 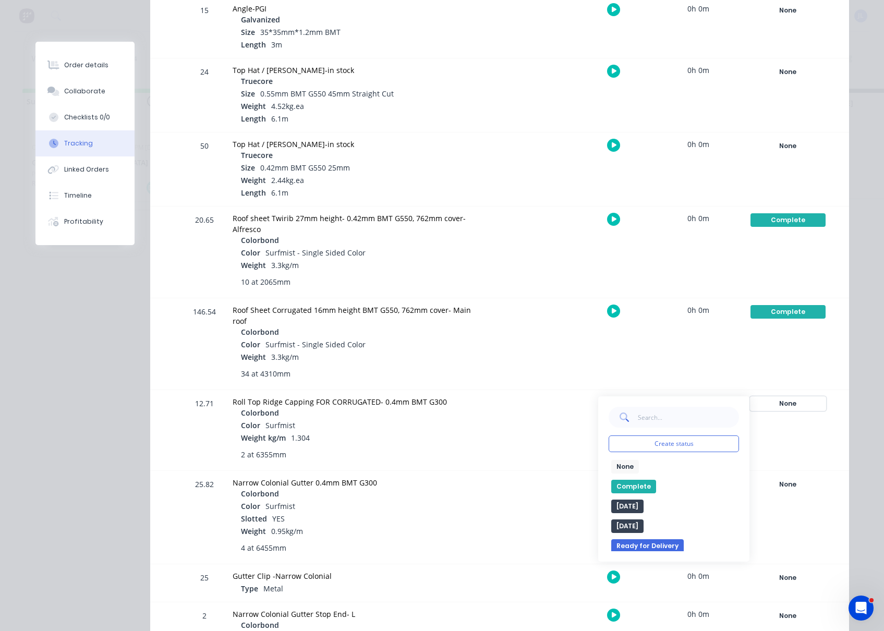 What do you see at coordinates (355, 614) in the screenshot?
I see `div: Narrow Colonial Gutter Stop End- L` at bounding box center [355, 614].